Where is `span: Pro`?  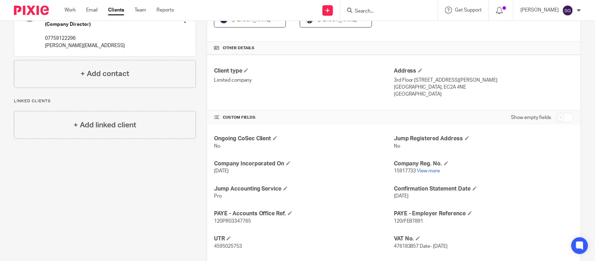 span: Pro is located at coordinates (218, 196).